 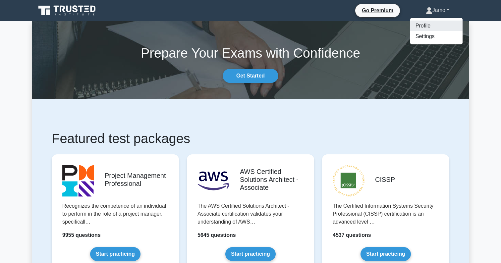 What do you see at coordinates (251, 76) in the screenshot?
I see `a: Get Started` at bounding box center [251, 76].